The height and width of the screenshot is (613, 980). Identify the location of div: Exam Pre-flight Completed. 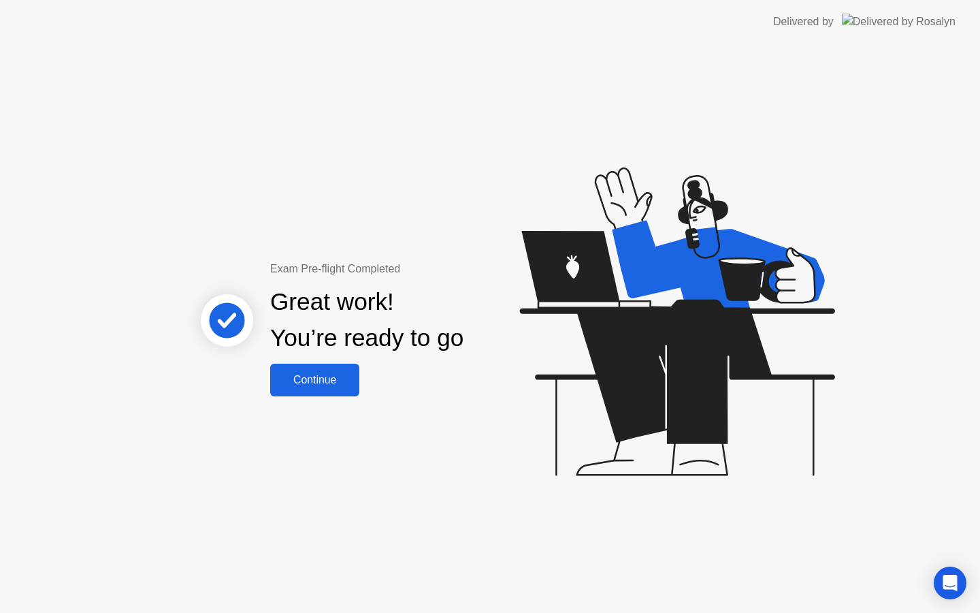
(410, 269).